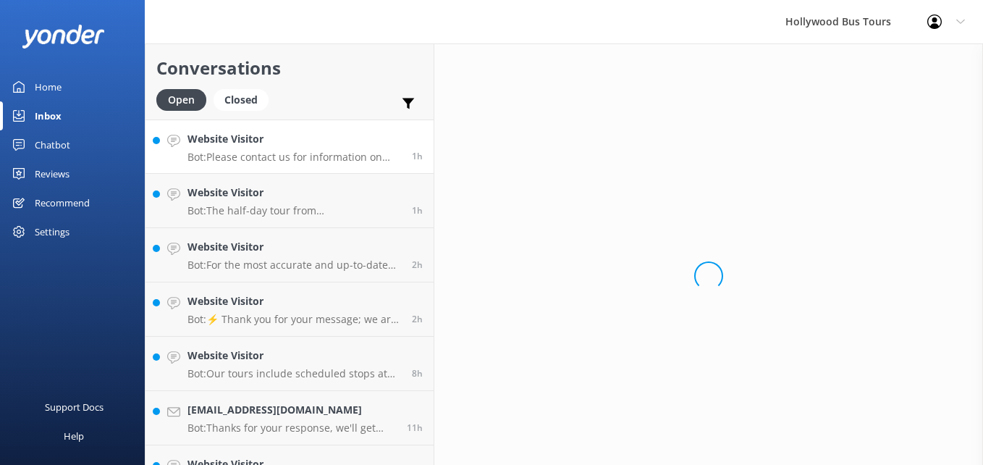 The width and height of the screenshot is (983, 465). Describe the element at coordinates (290, 255) in the screenshot. I see `a: Website VisitorBot:For the most accurate and up-to-date schedule, please check our booking system...` at that location.